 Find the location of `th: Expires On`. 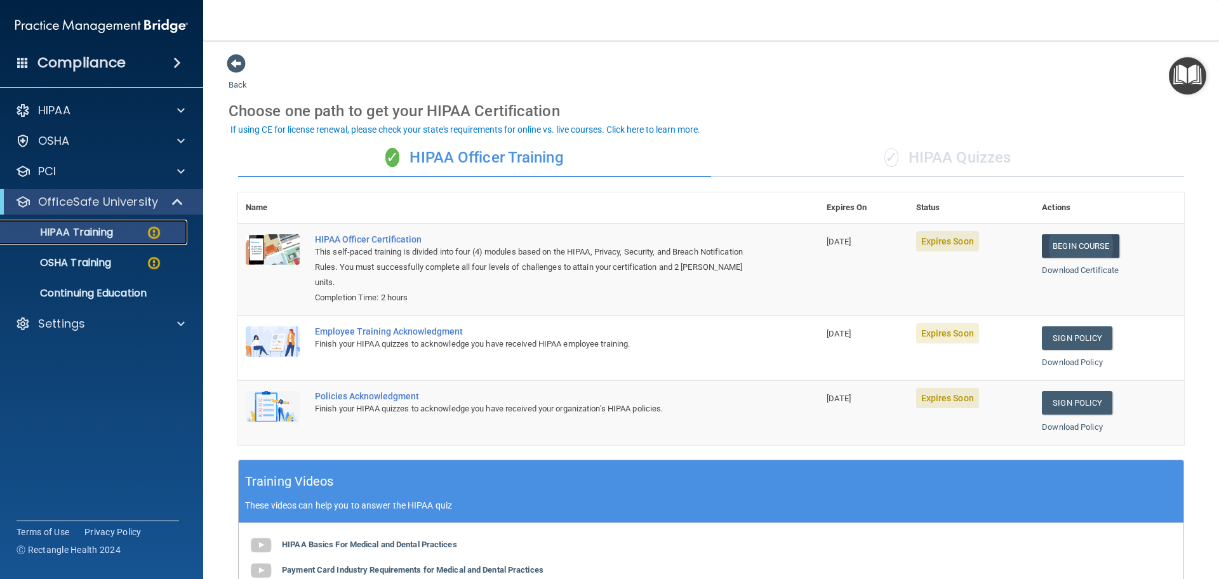

th: Expires On is located at coordinates (863, 208).